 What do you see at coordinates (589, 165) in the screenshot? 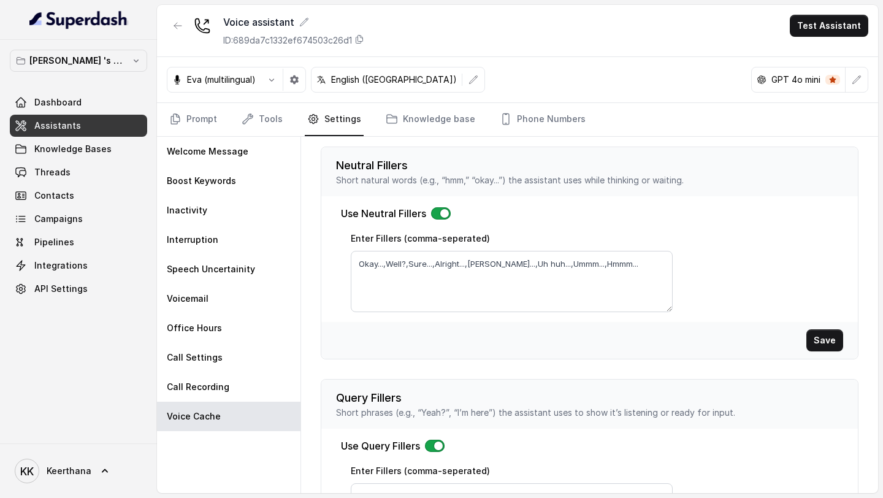
I see `p: Neutral Fillers` at bounding box center [589, 165].